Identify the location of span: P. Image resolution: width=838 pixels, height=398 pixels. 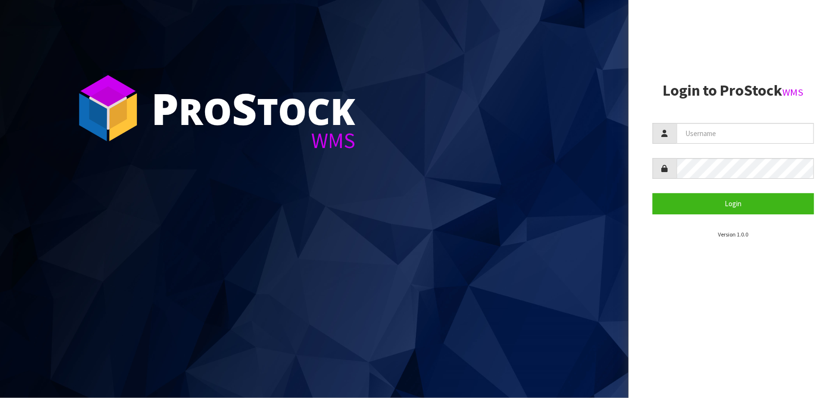
(165, 108).